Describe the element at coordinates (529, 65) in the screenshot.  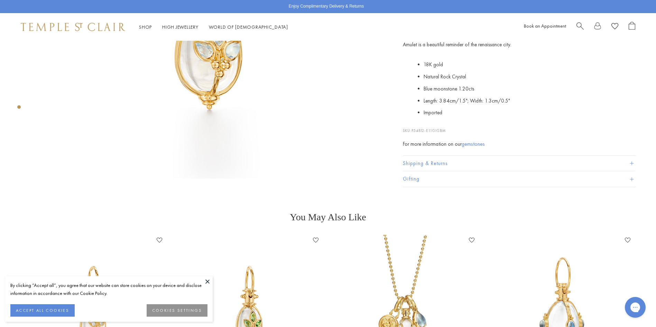
I see `li: 18K gold` at that location.